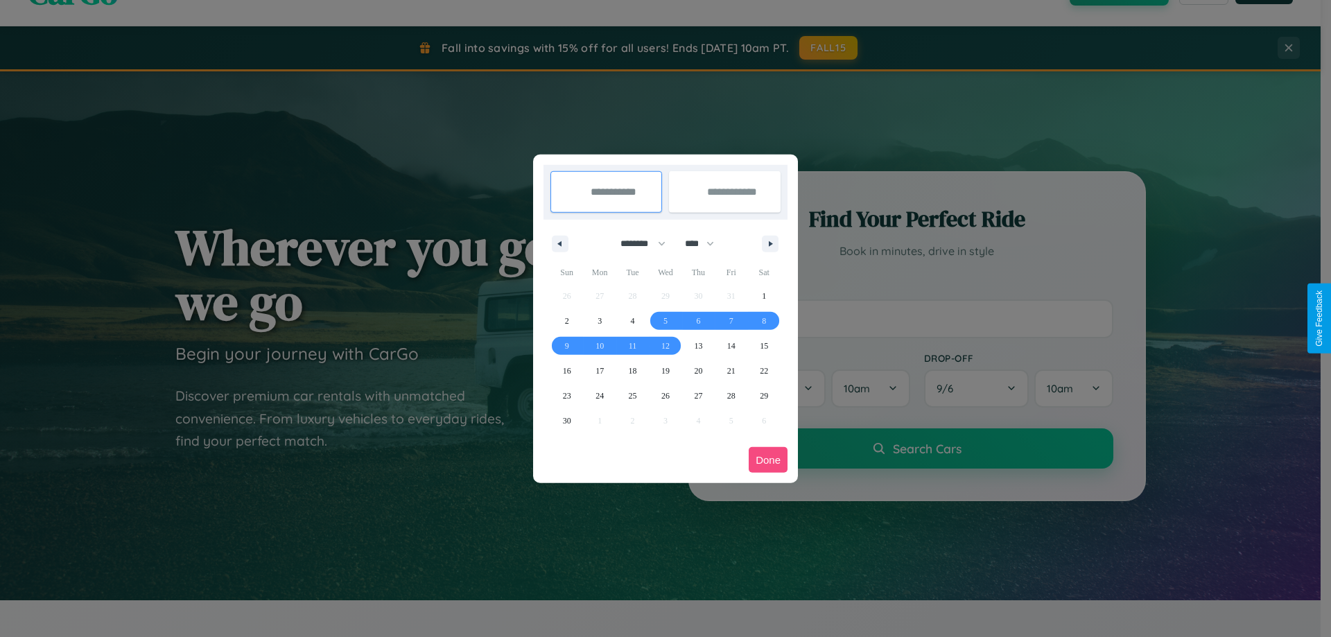  I want to click on span: 11, so click(633, 346).